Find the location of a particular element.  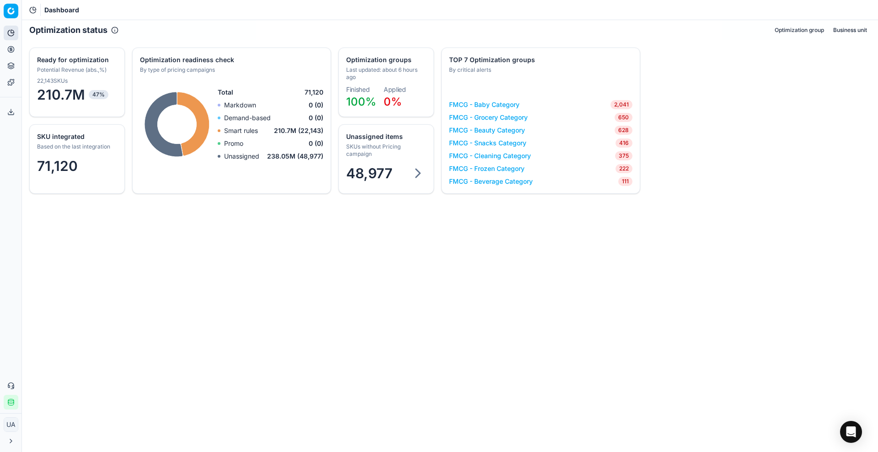

a: FMCG - Baby Category is located at coordinates (484, 105).